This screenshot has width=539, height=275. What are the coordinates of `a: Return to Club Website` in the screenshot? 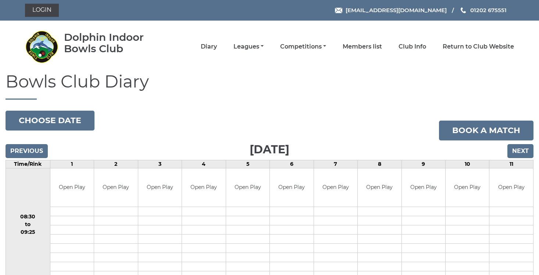 It's located at (478, 47).